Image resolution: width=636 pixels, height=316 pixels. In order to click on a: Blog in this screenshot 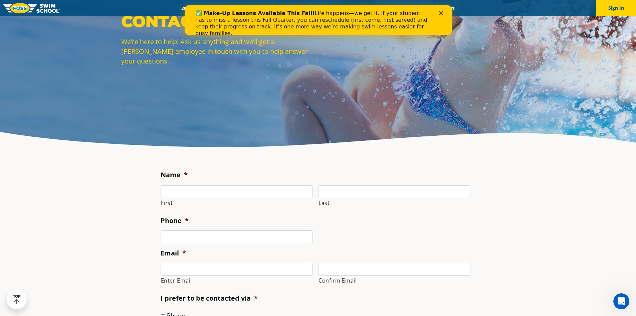, I will do `click(422, 8)`.